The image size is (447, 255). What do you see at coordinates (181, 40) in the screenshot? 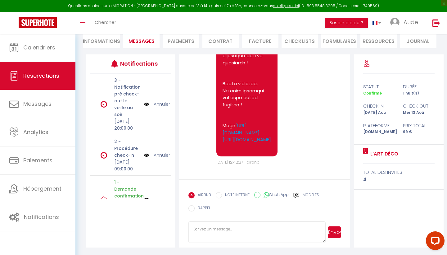
I see `li: Paiements` at bounding box center [181, 40].